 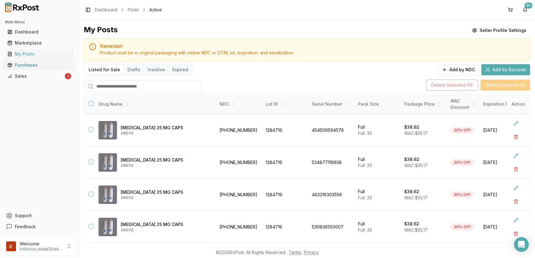 What do you see at coordinates (180, 70) in the screenshot?
I see `button: Expired` at bounding box center [180, 70].